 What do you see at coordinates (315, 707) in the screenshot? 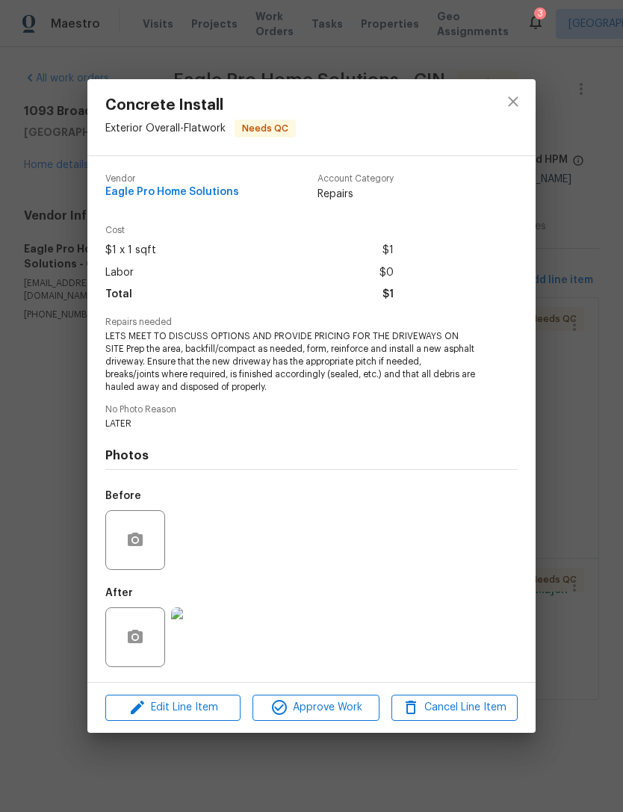
I see `span: Approve Work` at bounding box center [315, 707].